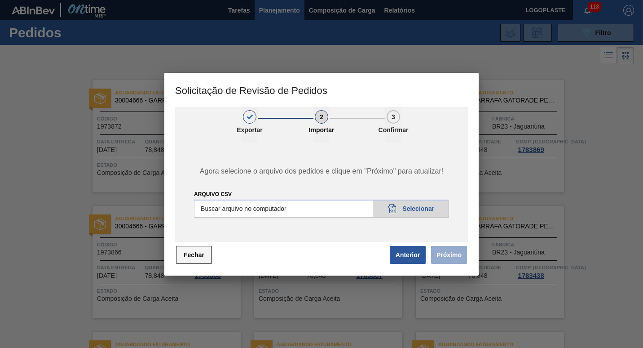 Image resolution: width=643 pixels, height=348 pixels. I want to click on h3: Solicitação de Revisão de Pedidos, so click(322, 90).